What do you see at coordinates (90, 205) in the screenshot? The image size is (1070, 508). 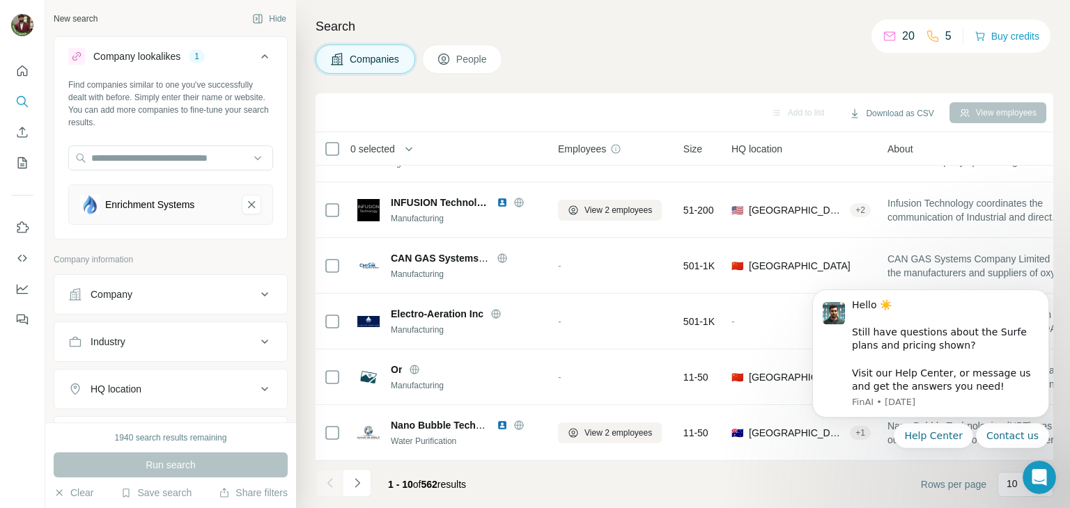 I see `img: Enrichment Systems-logo` at bounding box center [90, 205].